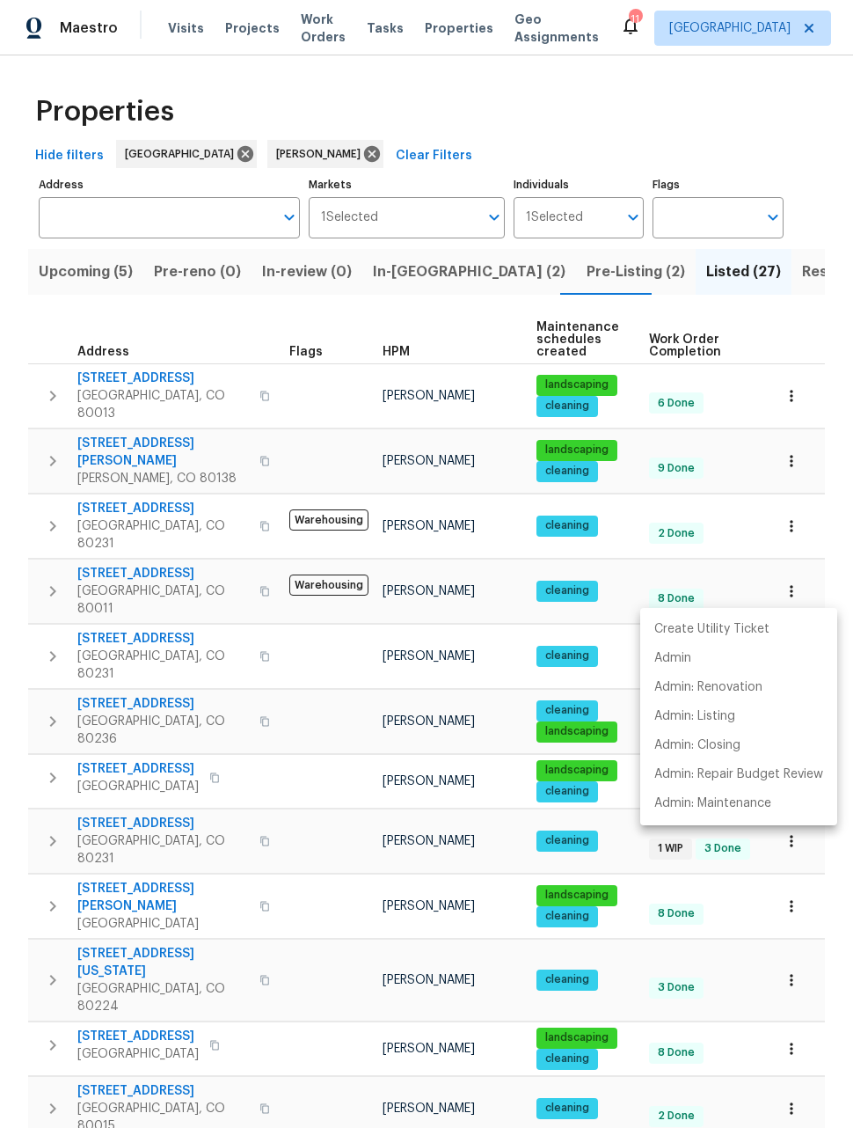 The height and width of the screenshot is (1128, 853). I want to click on p: Admin: Renovation, so click(708, 687).